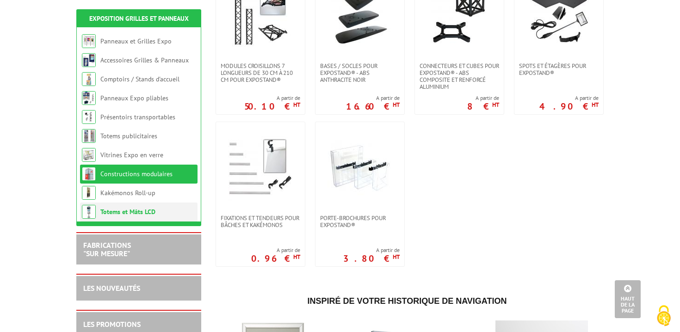 The image size is (680, 332). What do you see at coordinates (460, 76) in the screenshot?
I see `a: Connecteurs et Cubes pour ExpoStand® - abs composite et renforcé aluminium` at bounding box center [460, 76].